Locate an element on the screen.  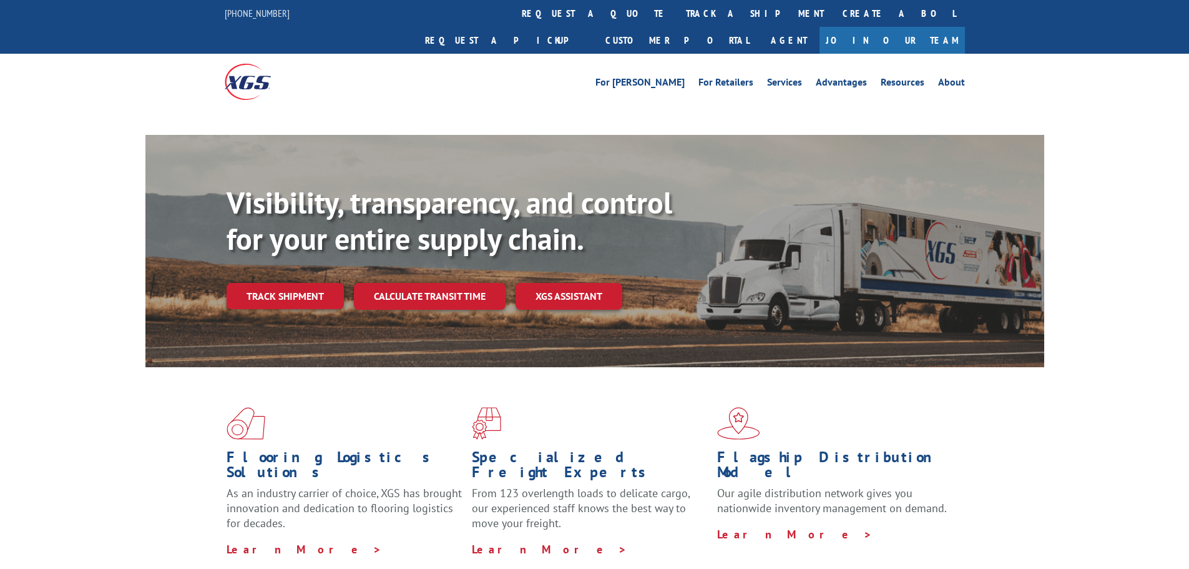
a: About is located at coordinates (951, 84).